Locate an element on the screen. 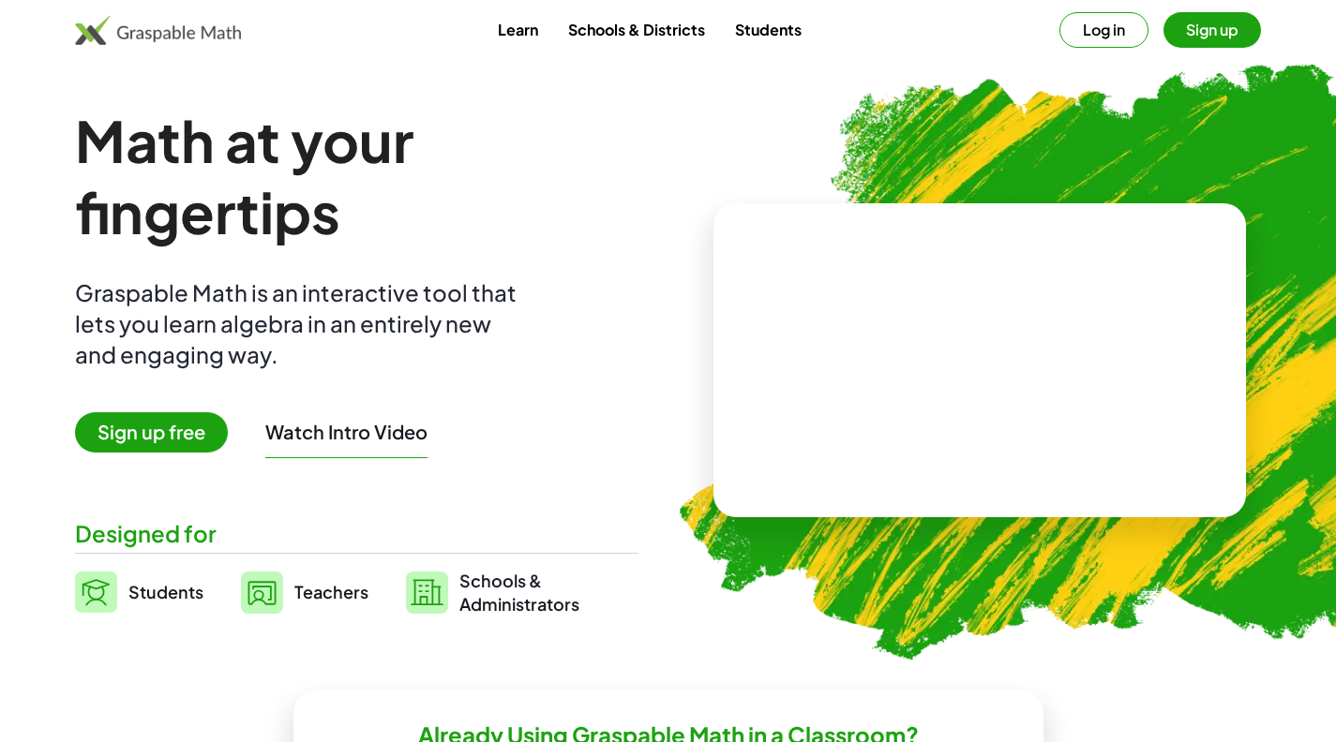 This screenshot has width=1336, height=742. a: Schools & Districts is located at coordinates (636, 29).